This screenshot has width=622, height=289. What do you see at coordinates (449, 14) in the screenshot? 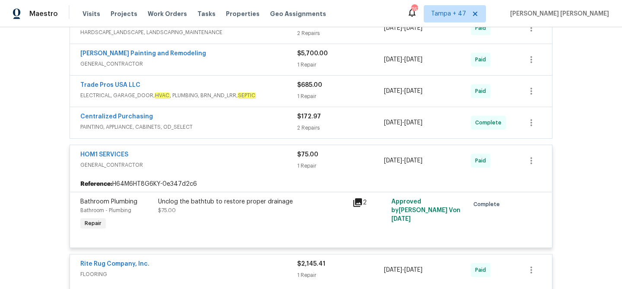
I see `span: Tampa + 47` at bounding box center [449, 14].